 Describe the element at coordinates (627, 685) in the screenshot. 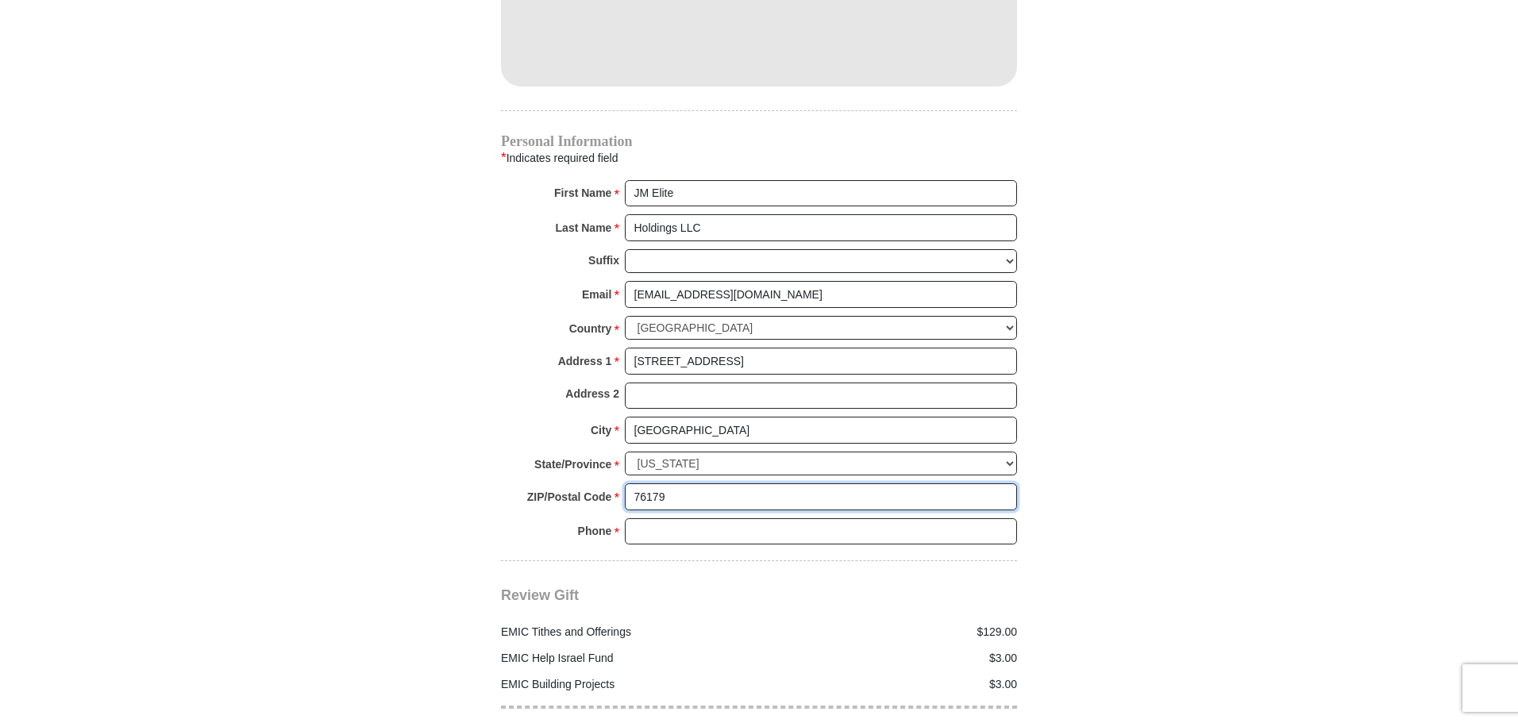

I see `div: EMIC Building Projects` at that location.